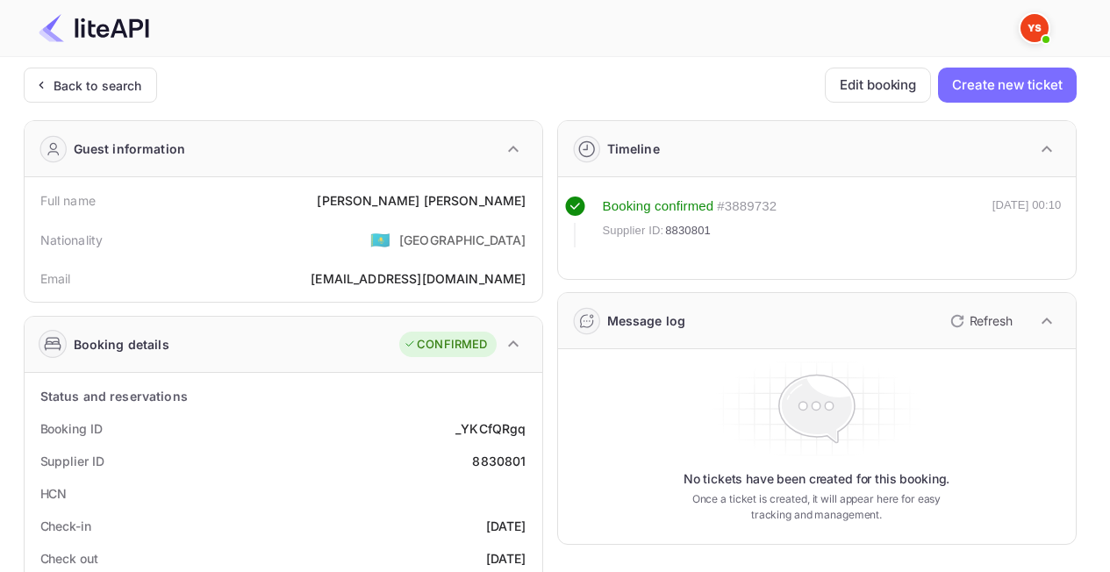 This screenshot has height=572, width=1110. Describe the element at coordinates (979, 321) in the screenshot. I see `button: Refresh` at that location.